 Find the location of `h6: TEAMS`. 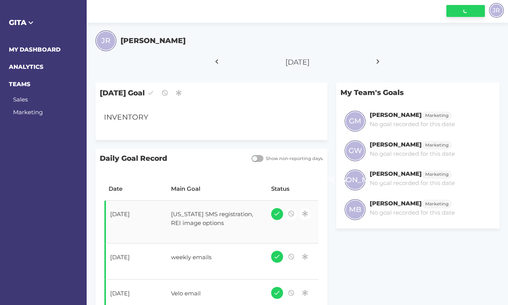

h6: TEAMS is located at coordinates (44, 84).